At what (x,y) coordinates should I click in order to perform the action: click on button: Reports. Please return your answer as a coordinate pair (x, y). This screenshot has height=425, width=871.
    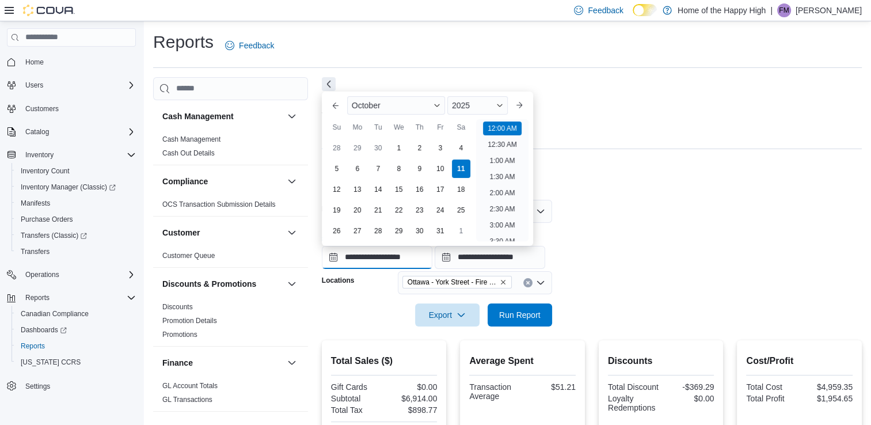
    Looking at the image, I should click on (37, 298).